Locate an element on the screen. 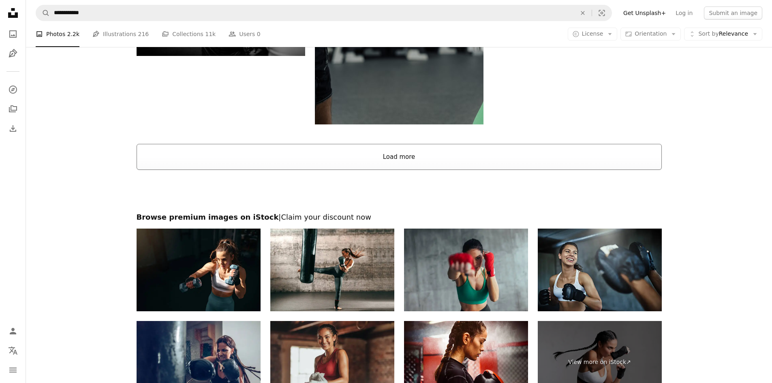 Image resolution: width=772 pixels, height=383 pixels. a: Photos is located at coordinates (13, 34).